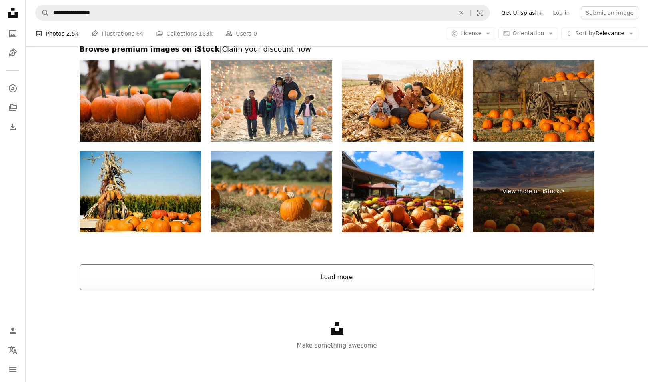 This screenshot has height=382, width=648. What do you see at coordinates (117, 34) in the screenshot?
I see `a: Illustrations 64` at bounding box center [117, 34].